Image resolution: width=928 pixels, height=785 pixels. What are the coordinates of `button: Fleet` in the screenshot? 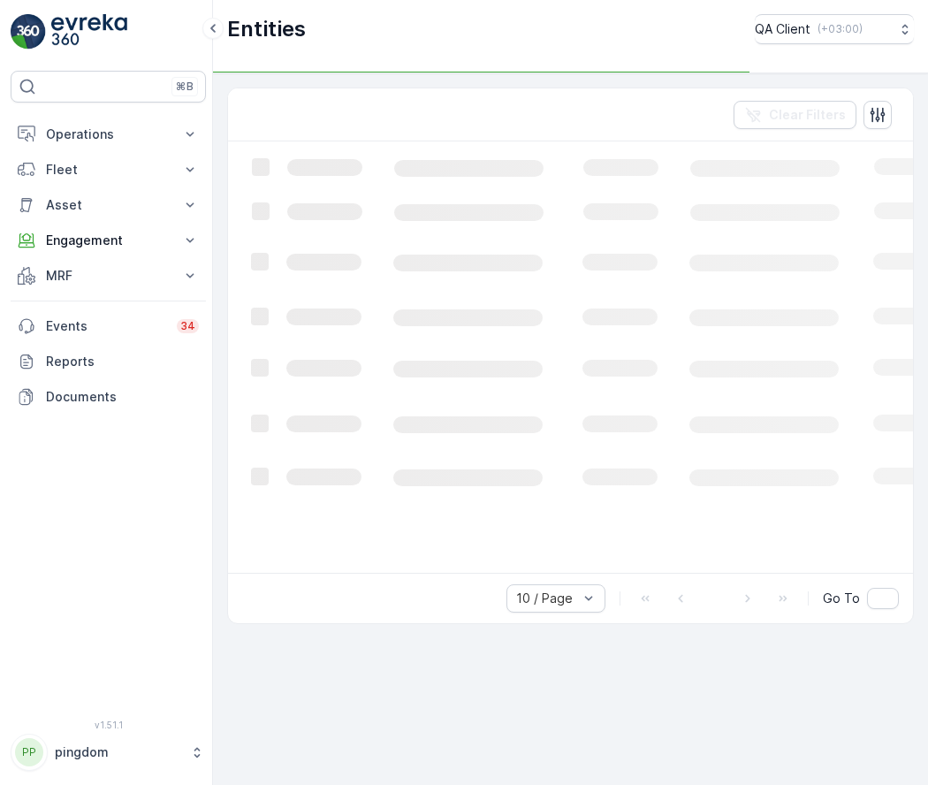 It's located at (108, 170).